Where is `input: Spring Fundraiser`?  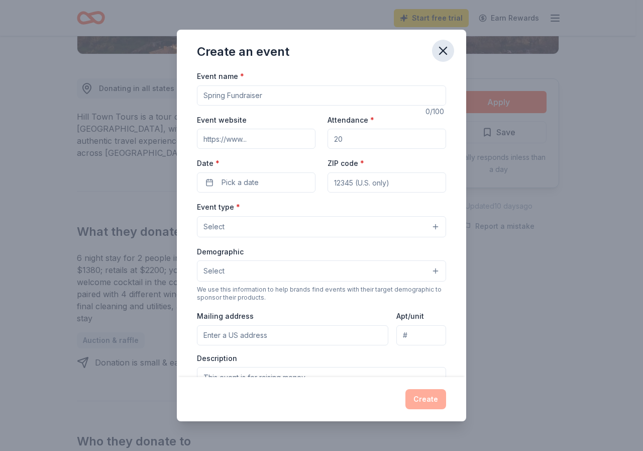
input: Spring Fundraiser is located at coordinates (322, 96).